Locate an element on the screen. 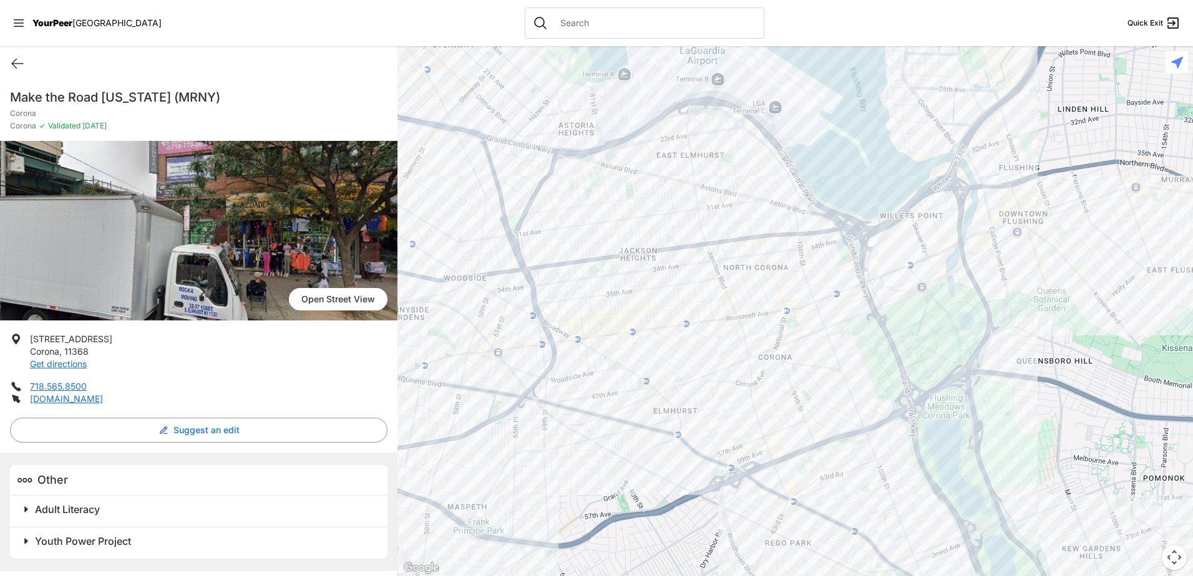 The image size is (1193, 576). input: Search is located at coordinates (654, 23).